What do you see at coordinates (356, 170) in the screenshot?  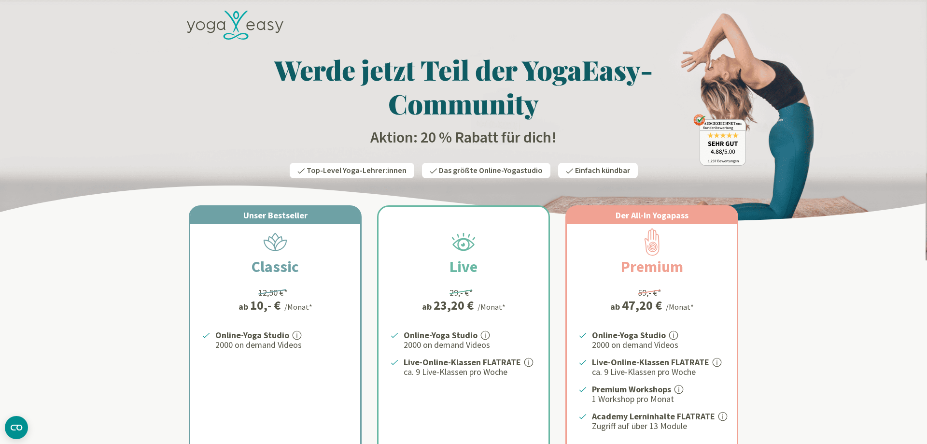 I see `span: Top-Level Yoga-Lehrer:innen` at bounding box center [356, 170].